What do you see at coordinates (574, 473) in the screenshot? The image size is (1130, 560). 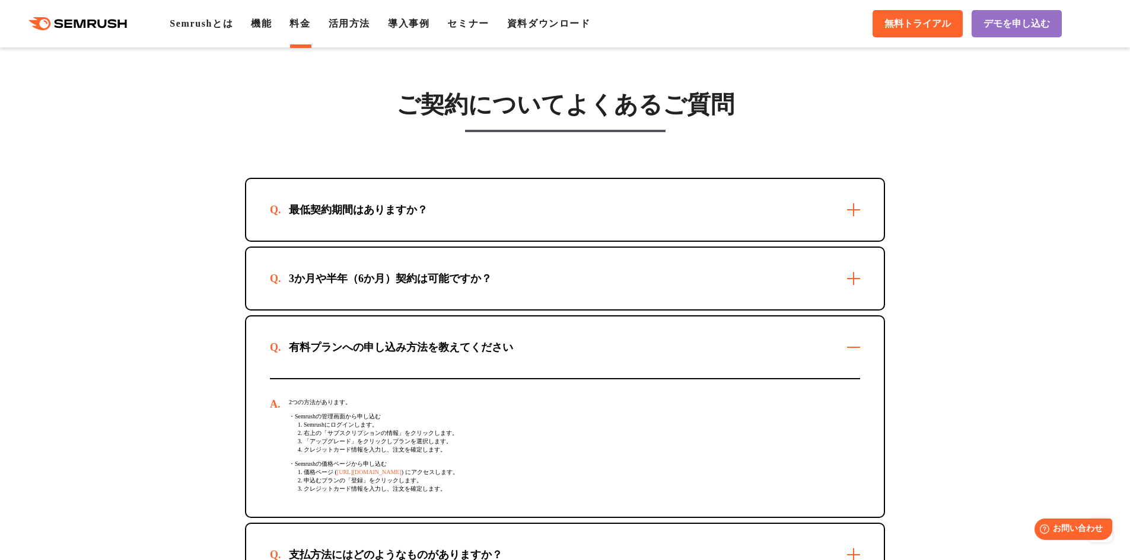 I see `div: 1. 価格ページ ( ) にアクセスします。` at bounding box center [574, 473].